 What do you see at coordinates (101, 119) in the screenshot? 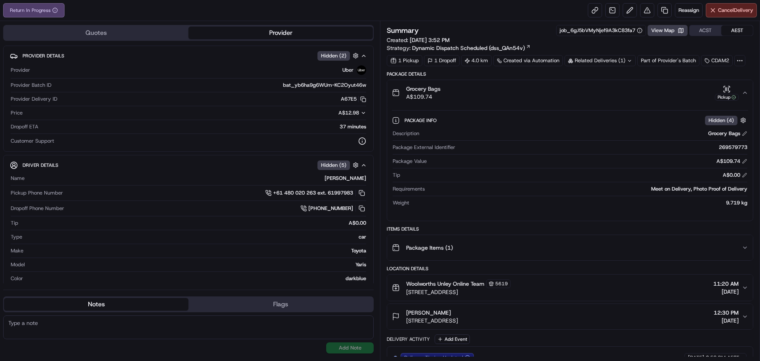
I see `span: API Documentation` at bounding box center [101, 119].